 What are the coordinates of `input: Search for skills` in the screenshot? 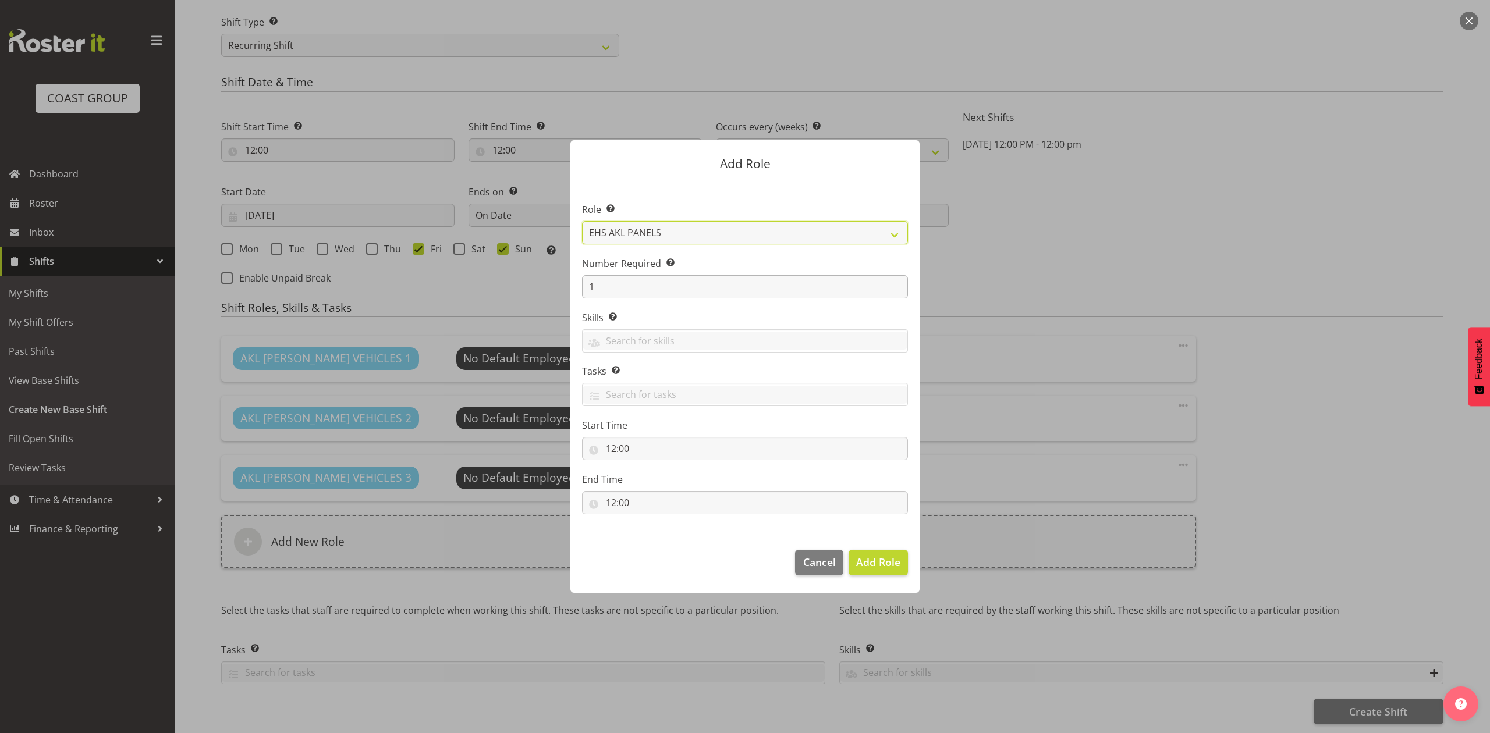 It's located at (745, 340).